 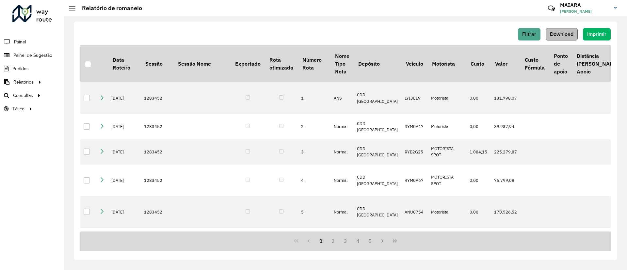 What do you see at coordinates (314, 152) in the screenshot?
I see `td: 3` at bounding box center [314, 152].